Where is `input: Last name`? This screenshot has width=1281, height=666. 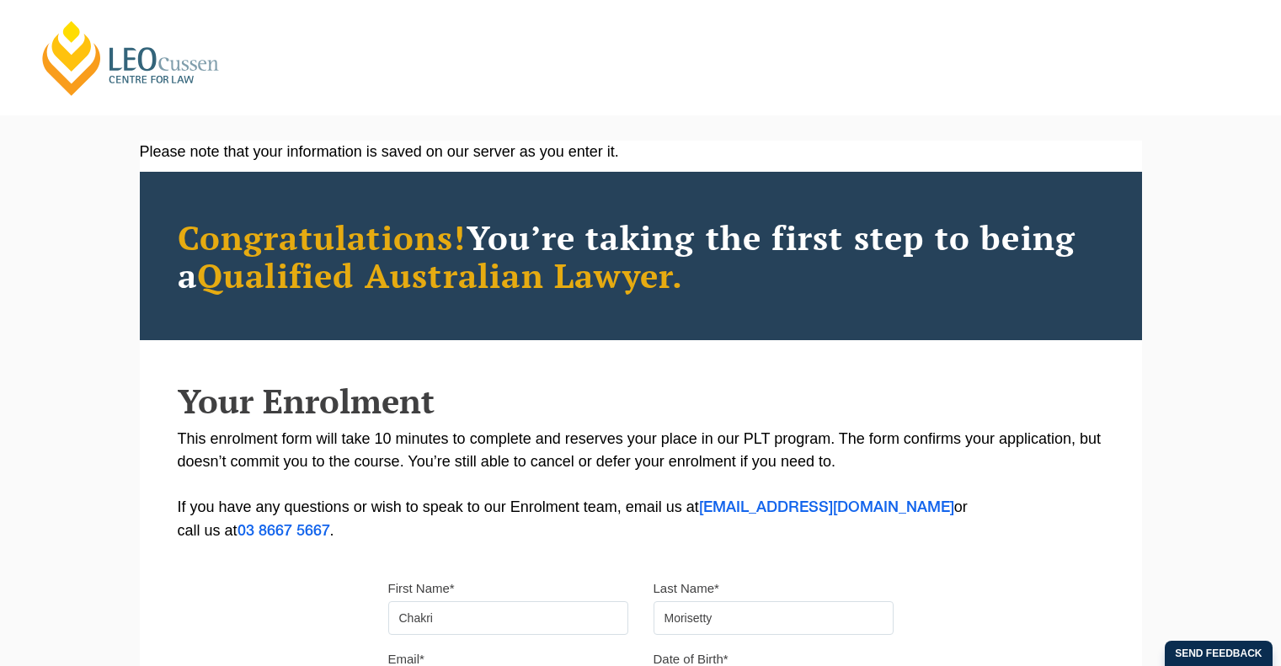
input: Last name is located at coordinates (773, 618).